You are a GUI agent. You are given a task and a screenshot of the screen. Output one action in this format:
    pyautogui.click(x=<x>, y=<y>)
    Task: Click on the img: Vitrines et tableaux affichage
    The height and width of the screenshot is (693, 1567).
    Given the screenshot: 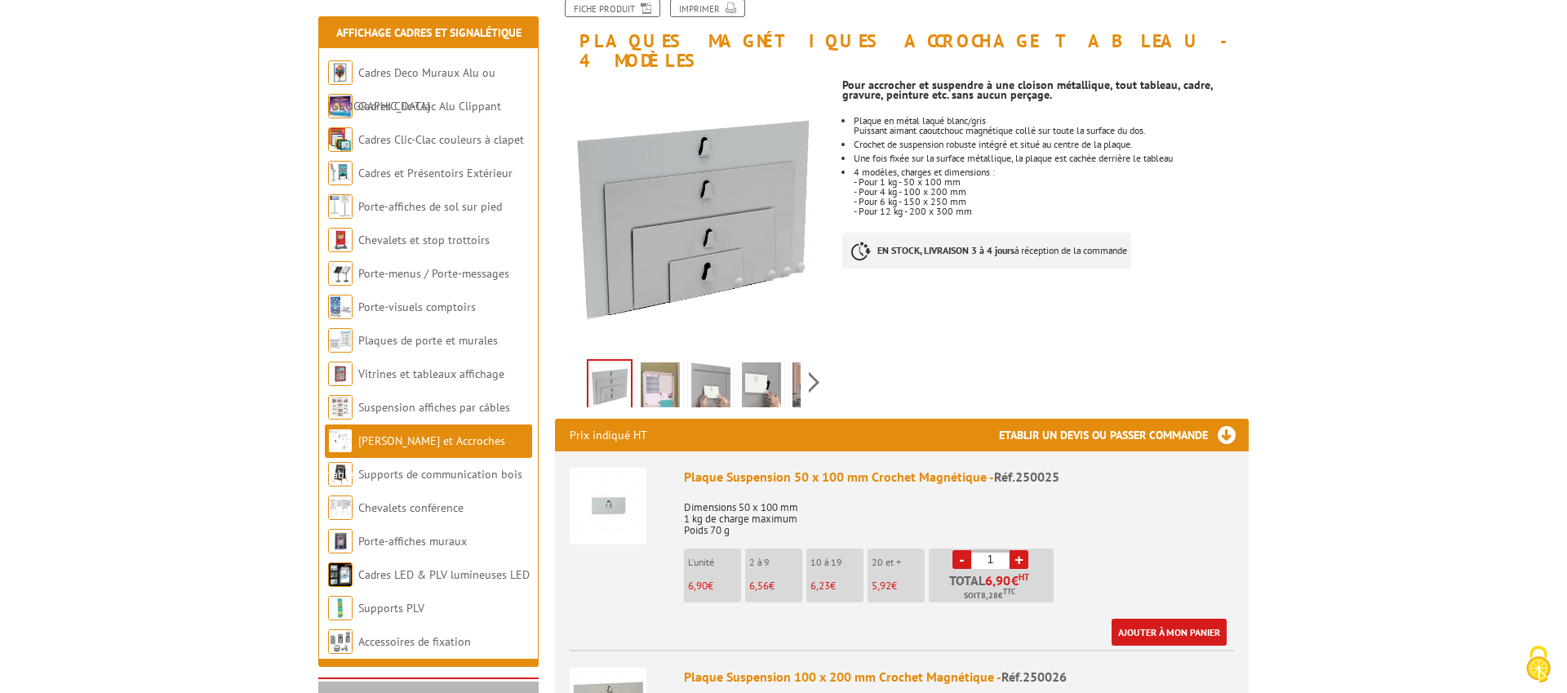 What is the action you would take?
    pyautogui.click(x=340, y=374)
    